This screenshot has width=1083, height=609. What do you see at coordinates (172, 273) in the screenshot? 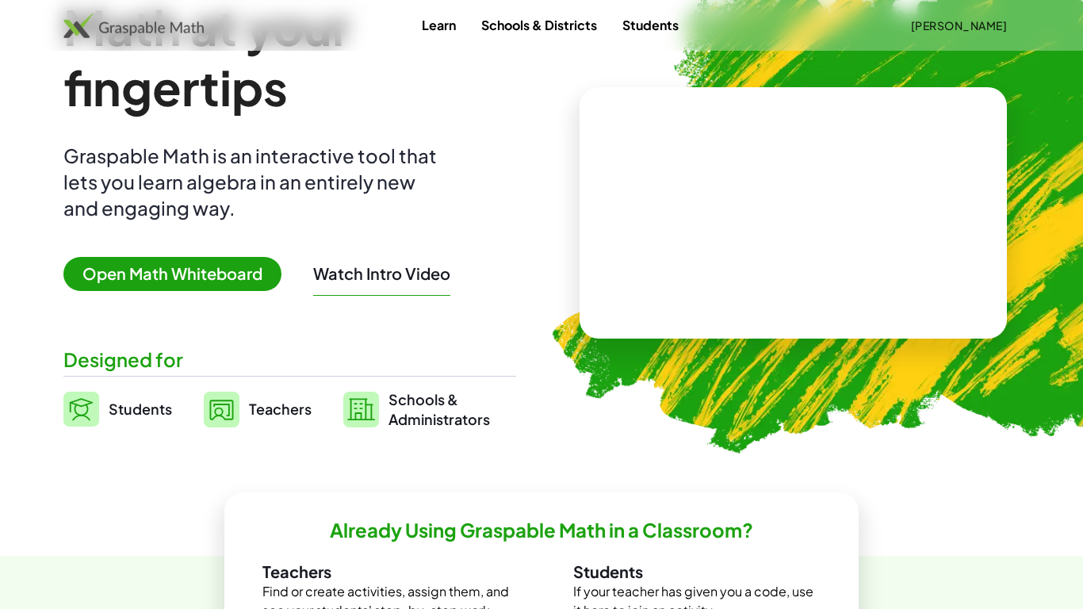
I see `span: Open Math Whiteboard` at bounding box center [172, 273].